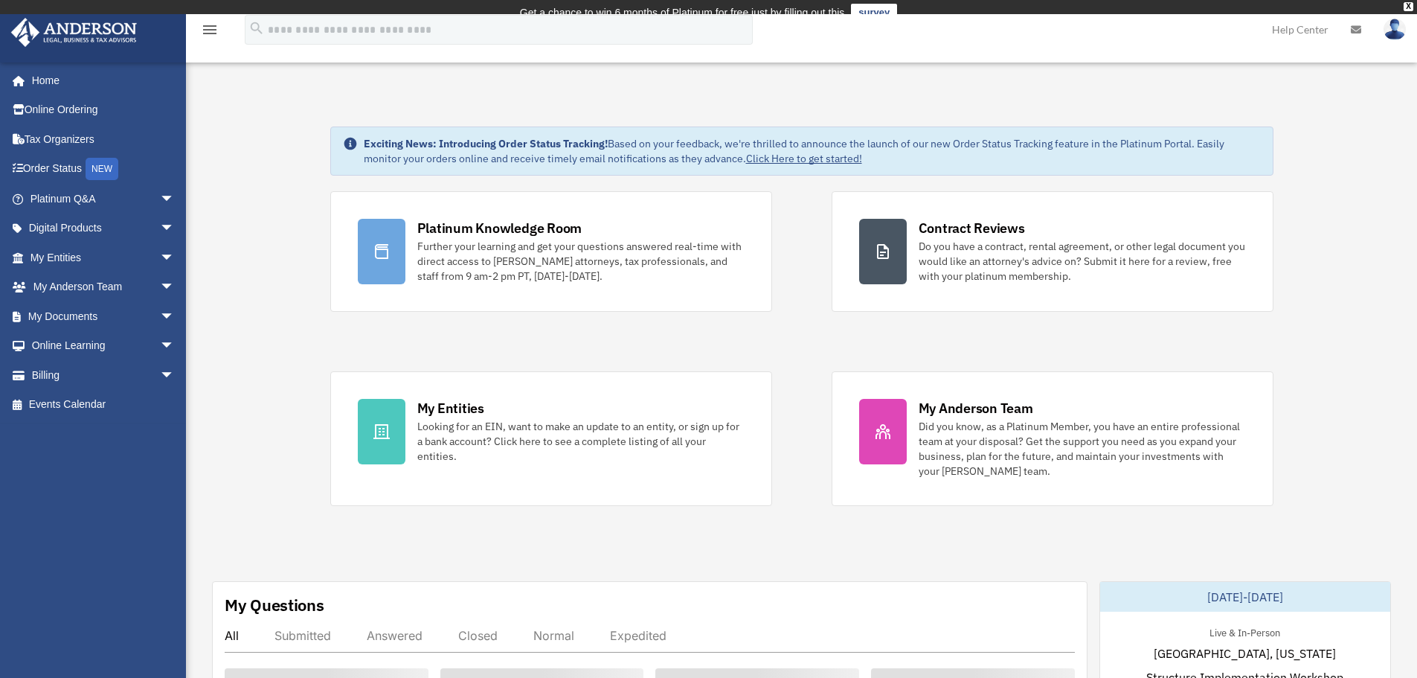 The image size is (1417, 678). What do you see at coordinates (500, 228) in the screenshot?
I see `div: Platinum Knowledge Room` at bounding box center [500, 228].